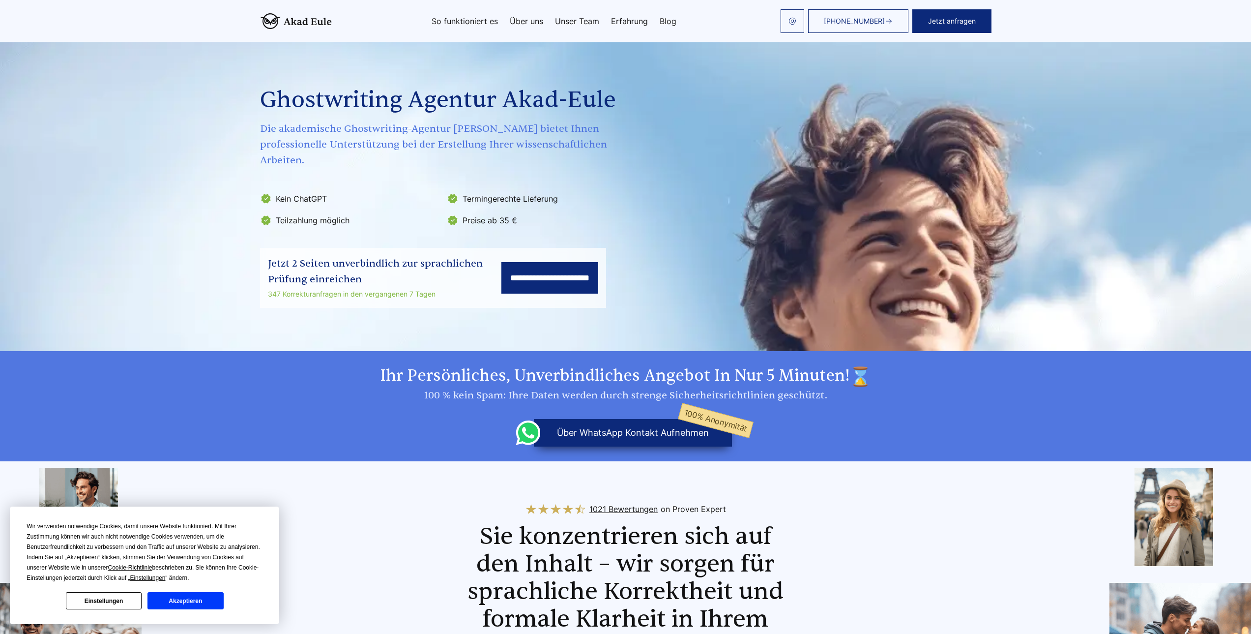 This screenshot has width=1251, height=634. Describe the element at coordinates (537, 199) in the screenshot. I see `li: Termingerechte Lieferung` at that location.